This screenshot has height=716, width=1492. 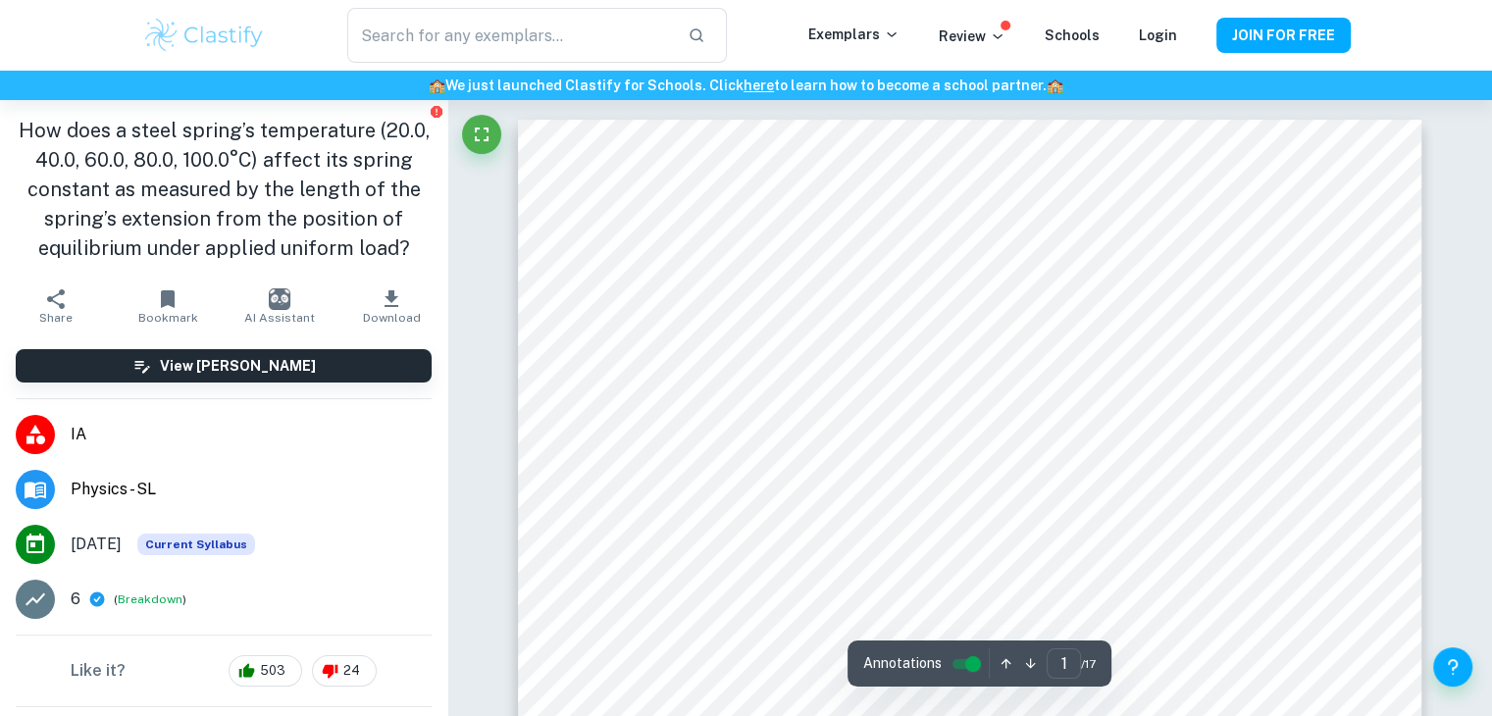 I want to click on a: JOIN FOR FREE, so click(x=1283, y=35).